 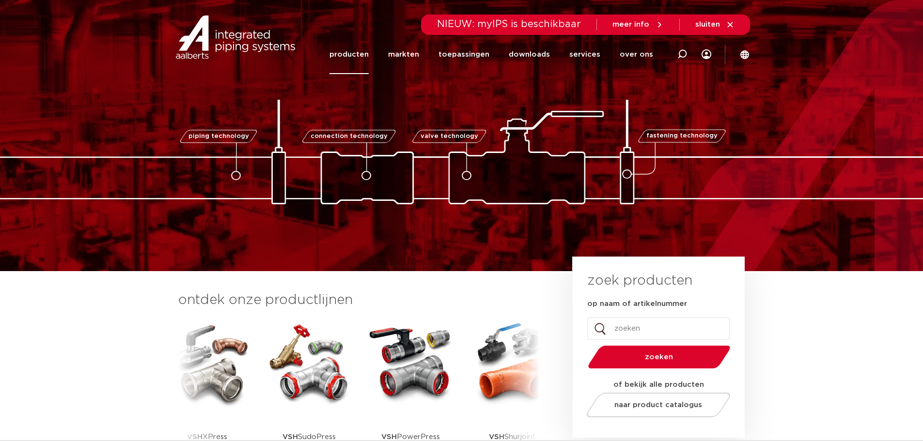 What do you see at coordinates (658, 384) in the screenshot?
I see `strong: of bekijk alle producten` at bounding box center [658, 384].